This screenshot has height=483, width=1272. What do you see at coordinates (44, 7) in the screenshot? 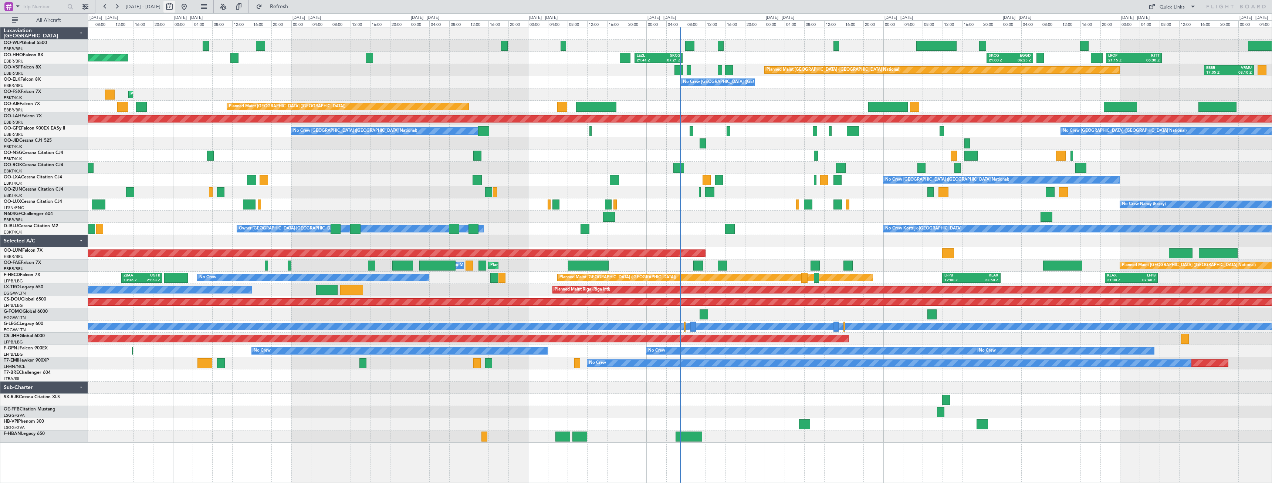
I see `input: Trip Number` at bounding box center [44, 7].